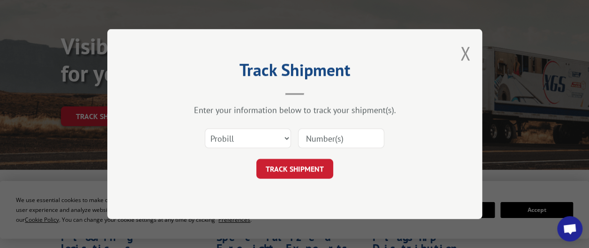  I want to click on h2: Track Shipment, so click(295, 72).